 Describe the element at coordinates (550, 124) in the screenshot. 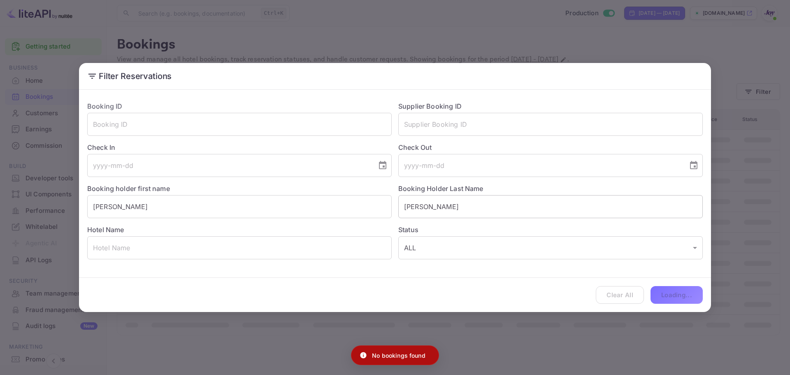

I see `input: Supplier Booking ID` at that location.